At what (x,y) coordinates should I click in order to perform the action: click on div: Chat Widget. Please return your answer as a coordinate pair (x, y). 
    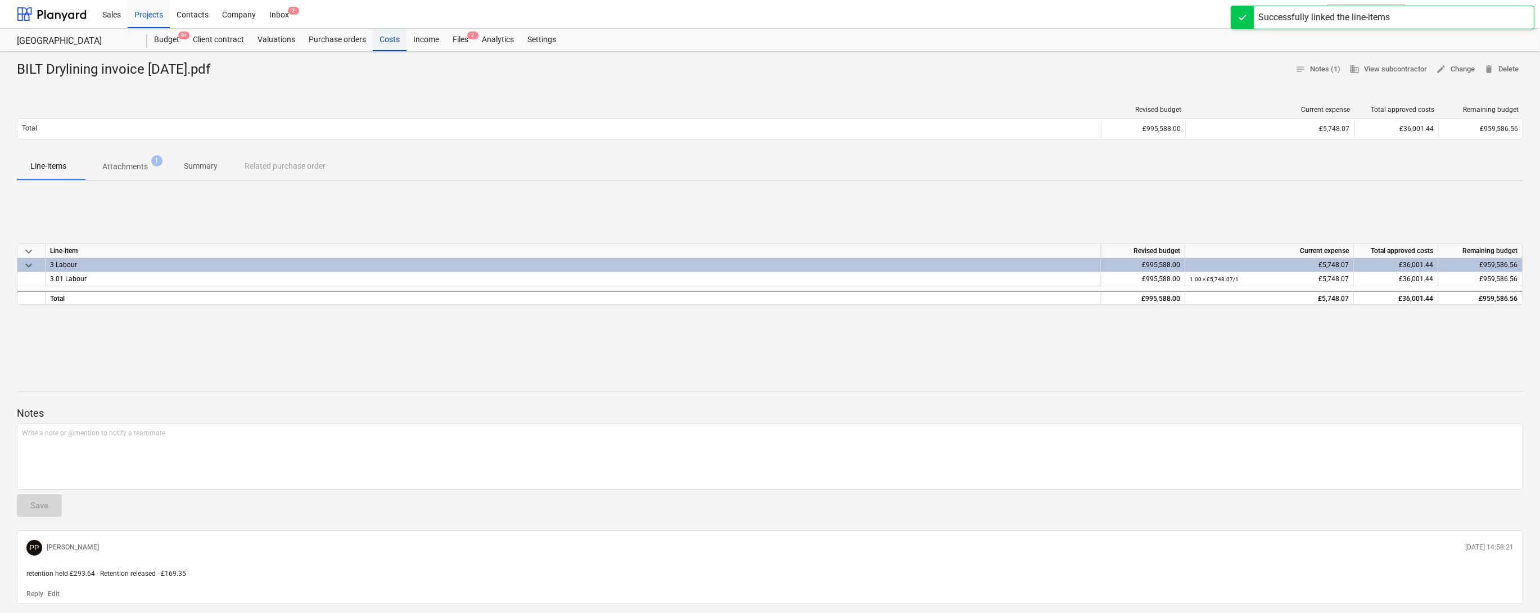
    Looking at the image, I should click on (1512, 586).